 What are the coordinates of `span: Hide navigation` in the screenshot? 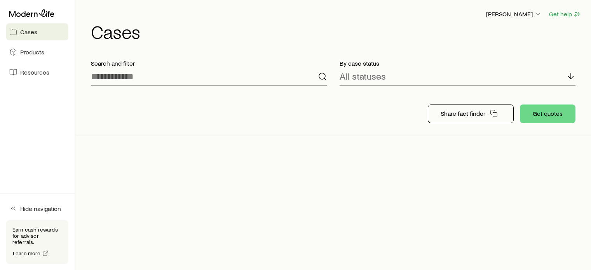 It's located at (40, 209).